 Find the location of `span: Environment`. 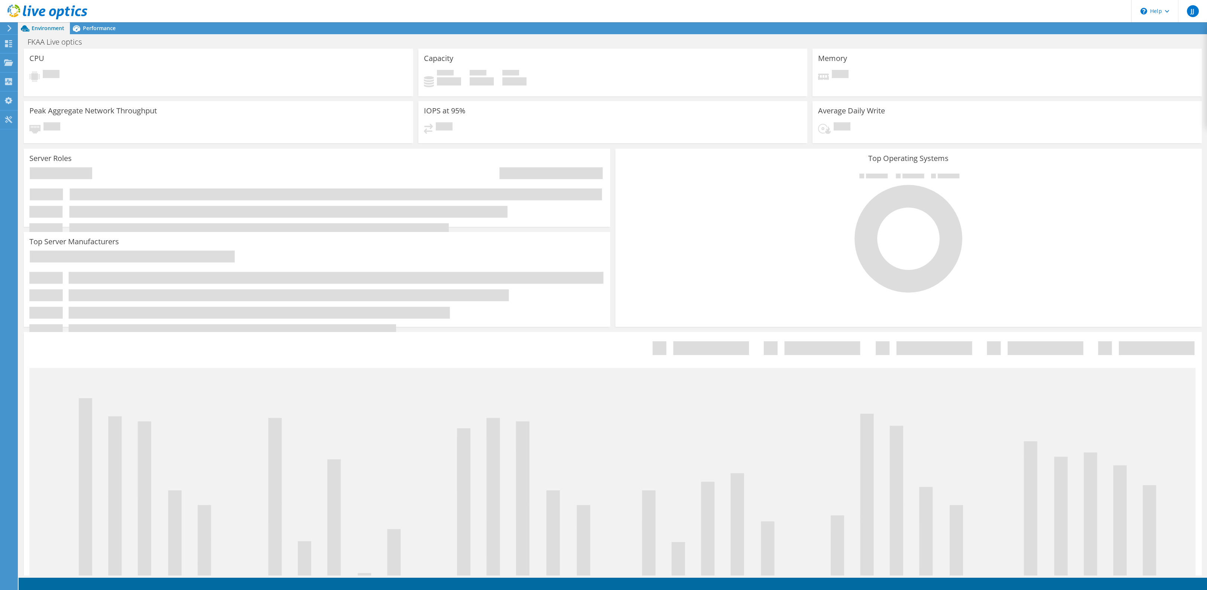

span: Environment is located at coordinates (48, 28).